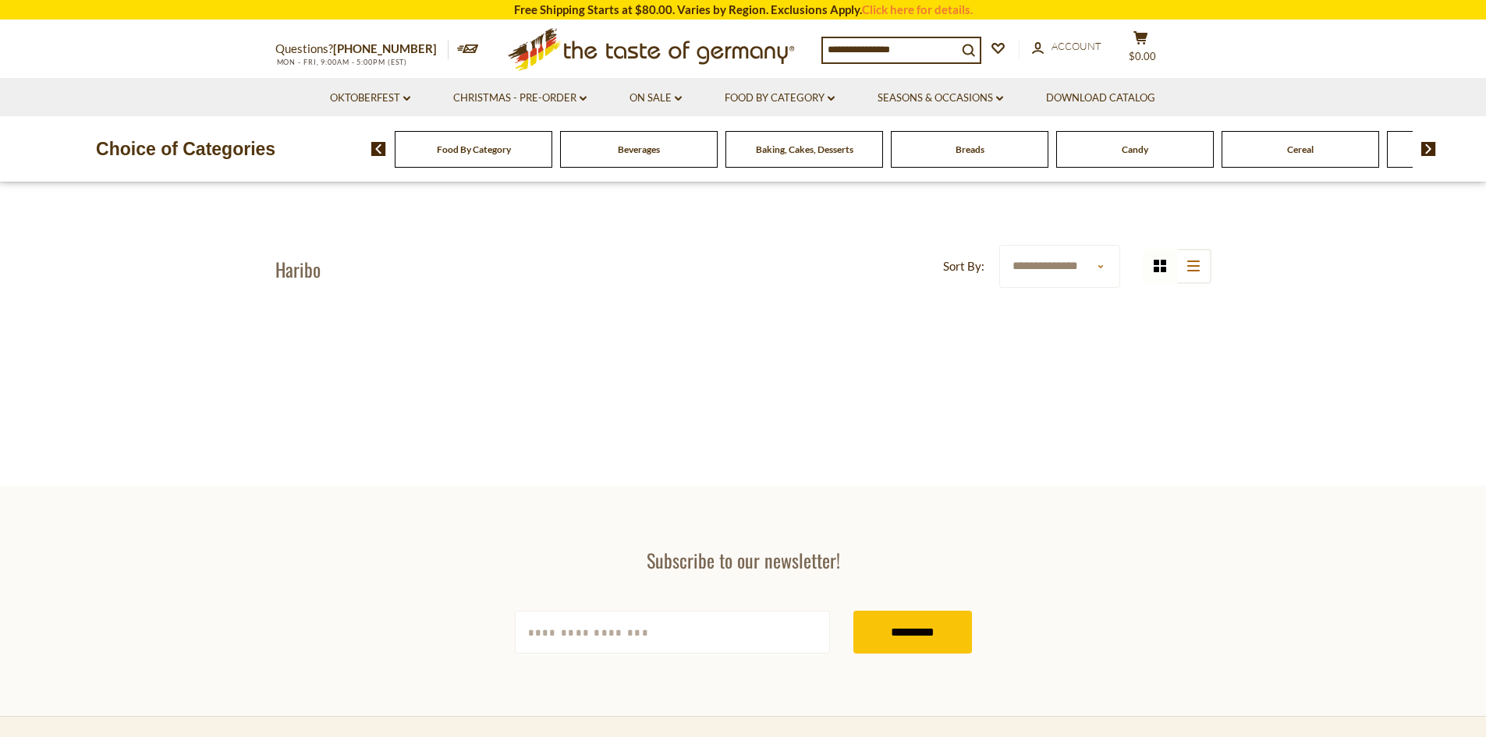 This screenshot has width=1486, height=737. Describe the element at coordinates (1135, 149) in the screenshot. I see `span: Candy` at that location.